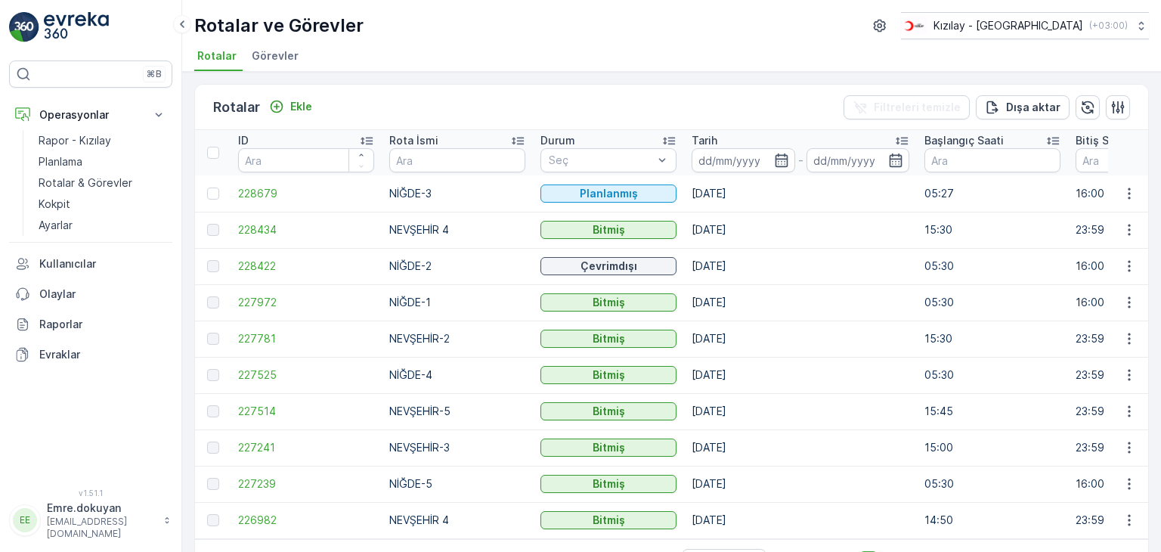 The height and width of the screenshot is (552, 1161). Describe the element at coordinates (306, 339) in the screenshot. I see `a: 227781` at that location.